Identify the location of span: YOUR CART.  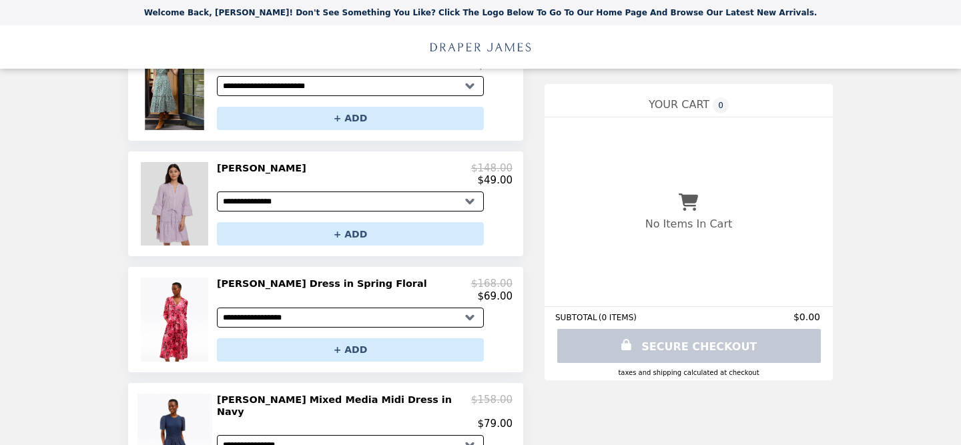
(679, 104).